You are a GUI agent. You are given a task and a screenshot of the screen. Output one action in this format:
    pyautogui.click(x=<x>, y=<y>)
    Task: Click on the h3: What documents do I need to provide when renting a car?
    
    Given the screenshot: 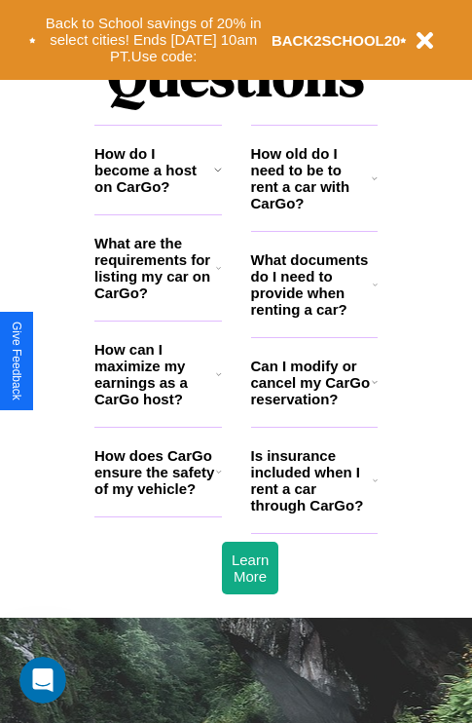 What is the action you would take?
    pyautogui.click(x=313, y=284)
    